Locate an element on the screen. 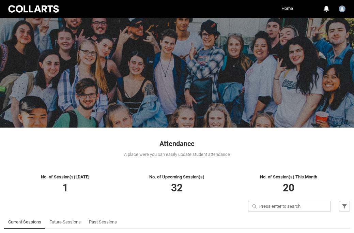 The width and height of the screenshot is (354, 233). li: Future Sessions is located at coordinates (65, 222).